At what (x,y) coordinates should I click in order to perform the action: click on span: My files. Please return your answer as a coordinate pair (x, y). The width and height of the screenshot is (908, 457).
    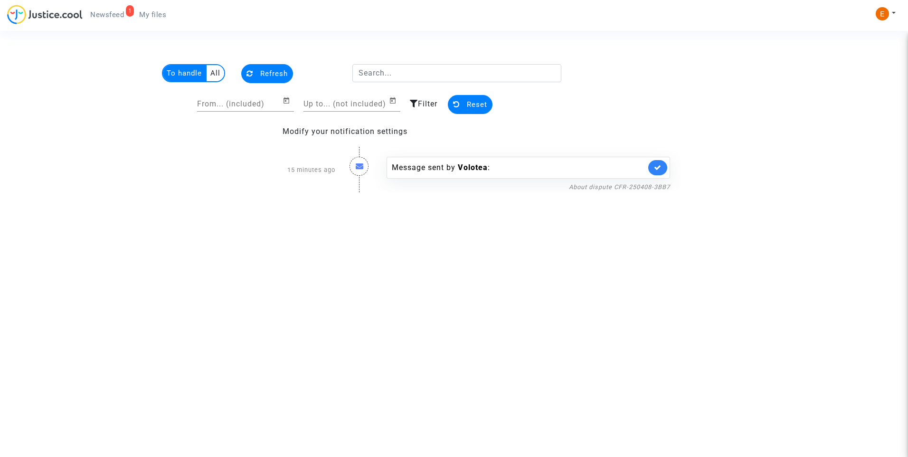
    Looking at the image, I should click on (152, 15).